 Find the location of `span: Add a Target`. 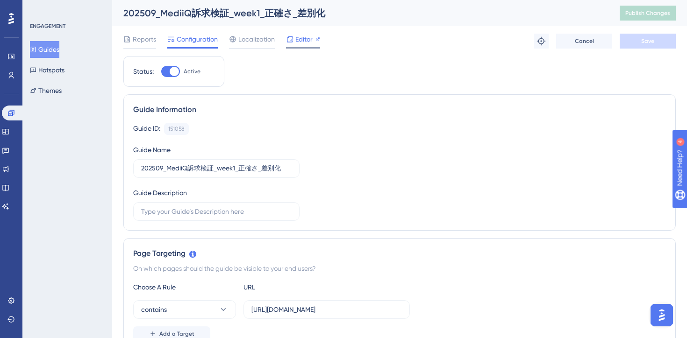

span: Add a Target is located at coordinates (177, 334).